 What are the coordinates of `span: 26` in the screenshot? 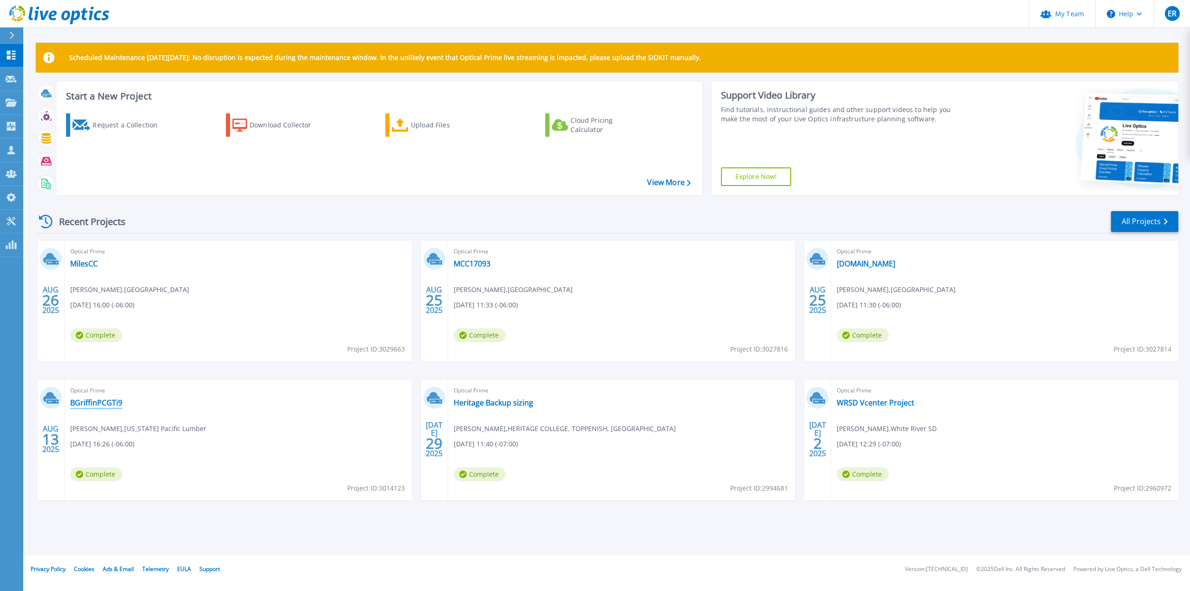 It's located at (51, 300).